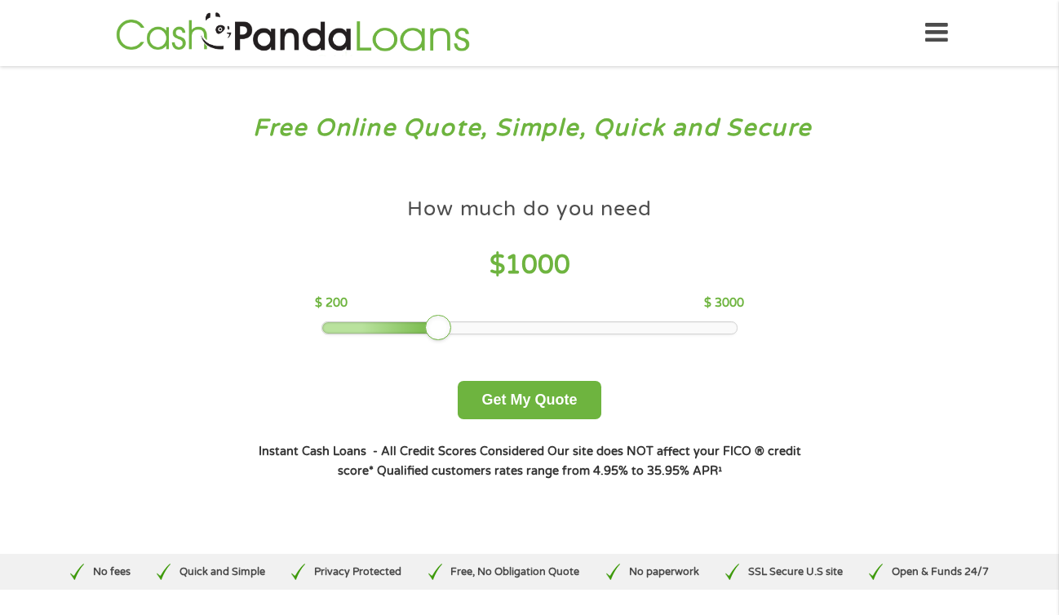  I want to click on span: 1000, so click(538, 265).